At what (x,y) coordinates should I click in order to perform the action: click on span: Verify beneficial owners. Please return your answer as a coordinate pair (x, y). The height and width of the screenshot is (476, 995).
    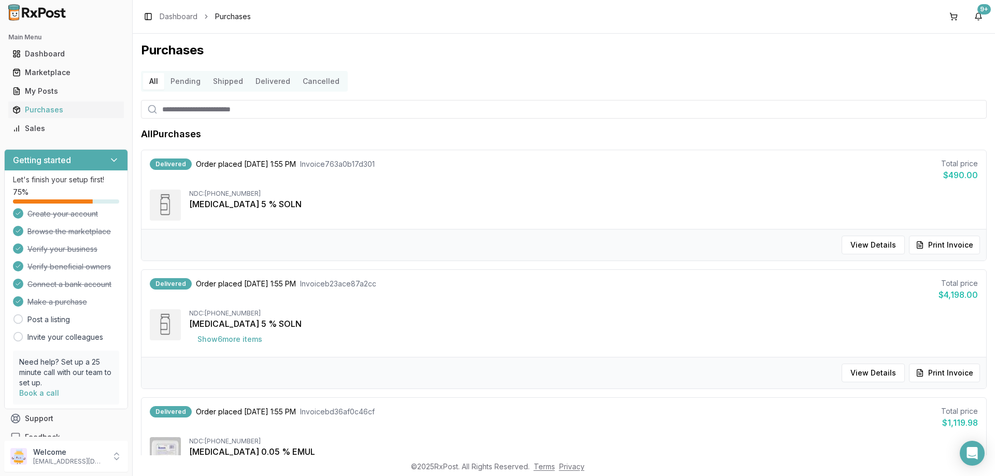
    Looking at the image, I should click on (69, 267).